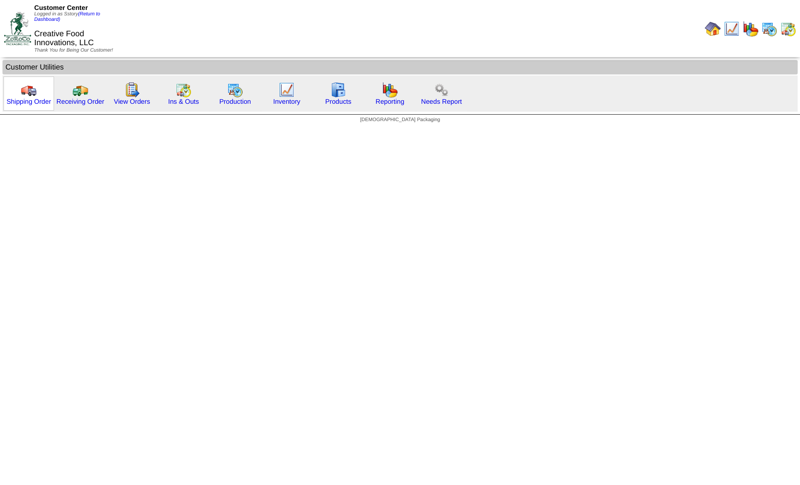  What do you see at coordinates (131, 101) in the screenshot?
I see `a: View Orders` at bounding box center [131, 101].